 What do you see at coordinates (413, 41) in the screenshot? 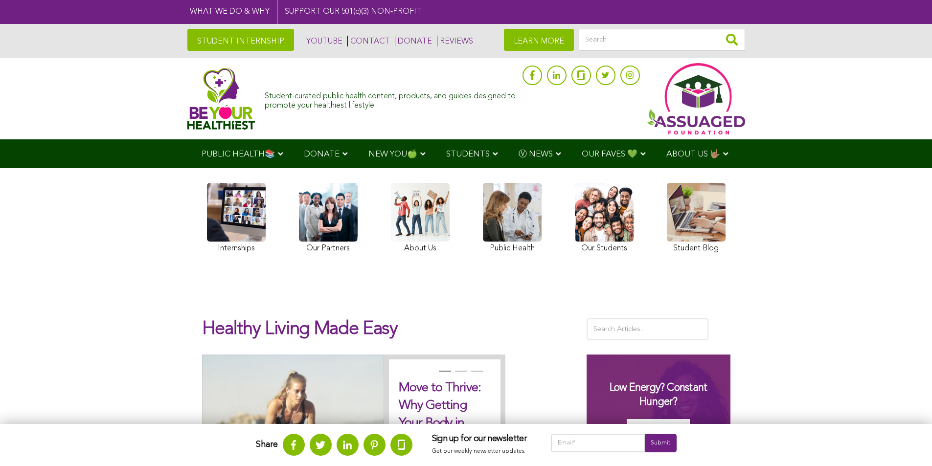
I see `a: DONATE` at bounding box center [413, 41].